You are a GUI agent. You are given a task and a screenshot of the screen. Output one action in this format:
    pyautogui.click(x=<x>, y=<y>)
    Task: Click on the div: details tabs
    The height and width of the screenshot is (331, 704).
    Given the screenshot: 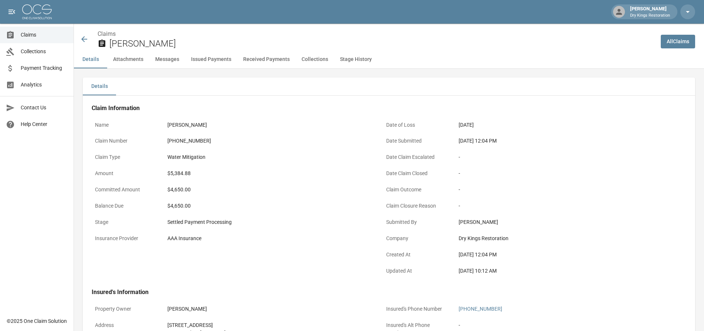 What is the action you would take?
    pyautogui.click(x=389, y=86)
    